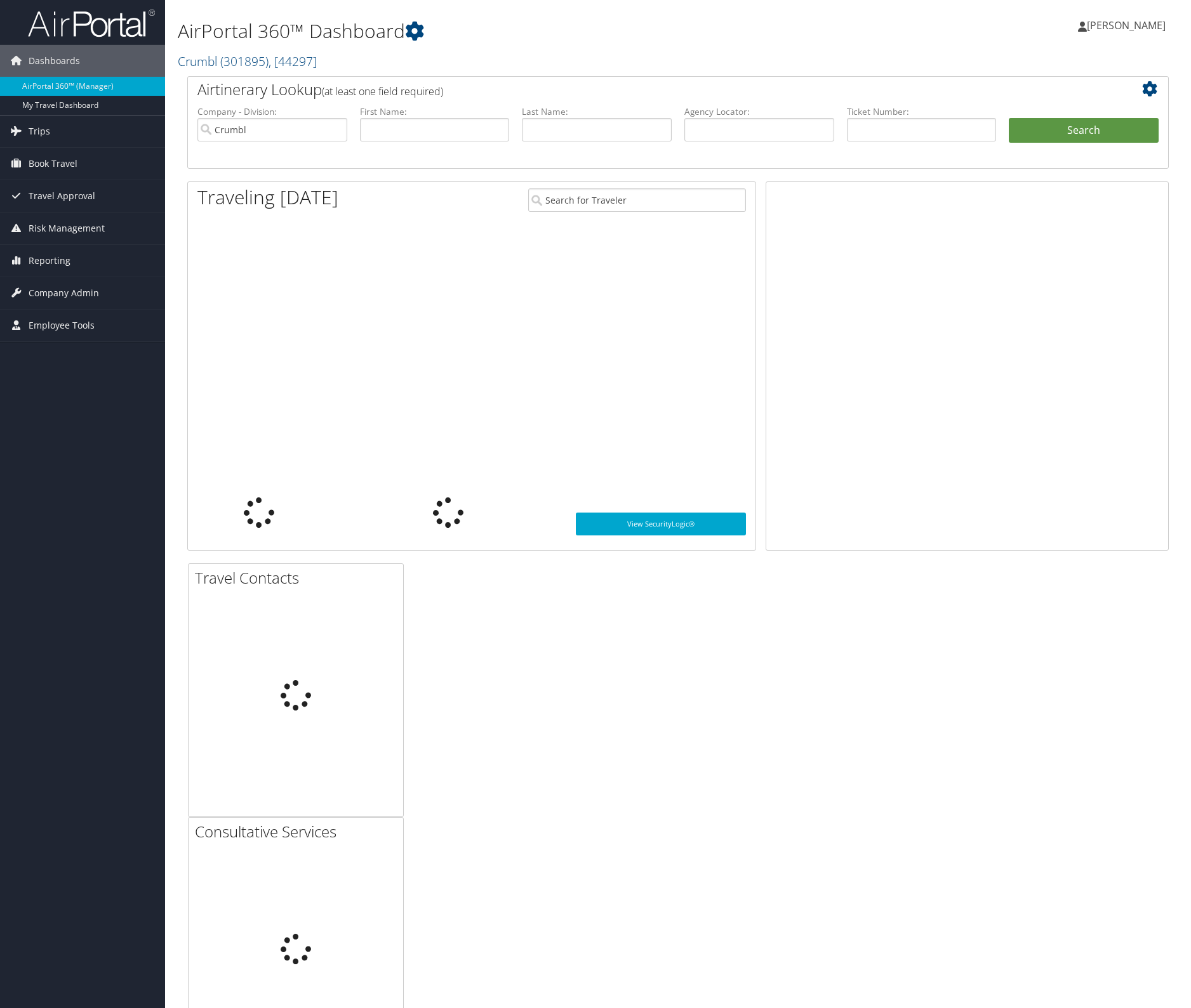  What do you see at coordinates (63, 294) in the screenshot?
I see `span: Company Admin` at bounding box center [63, 294].